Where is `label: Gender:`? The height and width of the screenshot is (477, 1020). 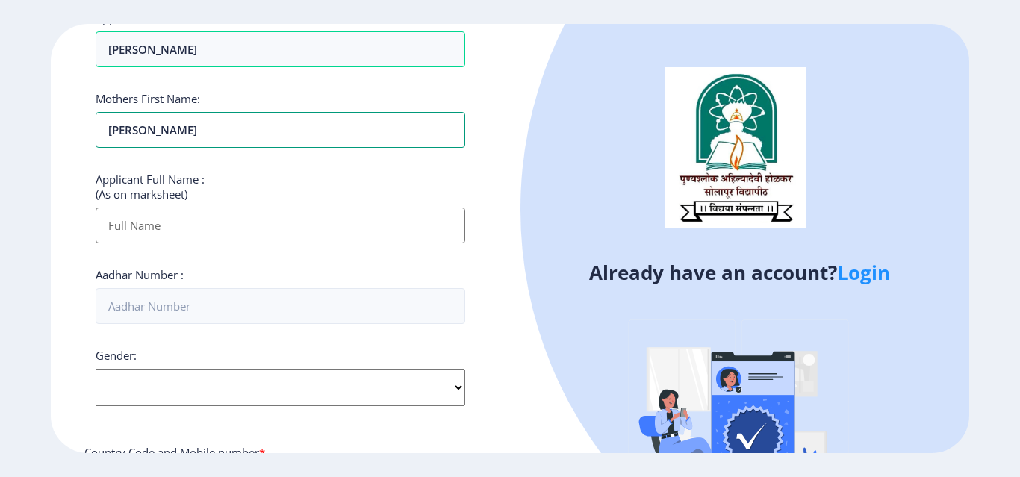
label: Gender: is located at coordinates (116, 356).